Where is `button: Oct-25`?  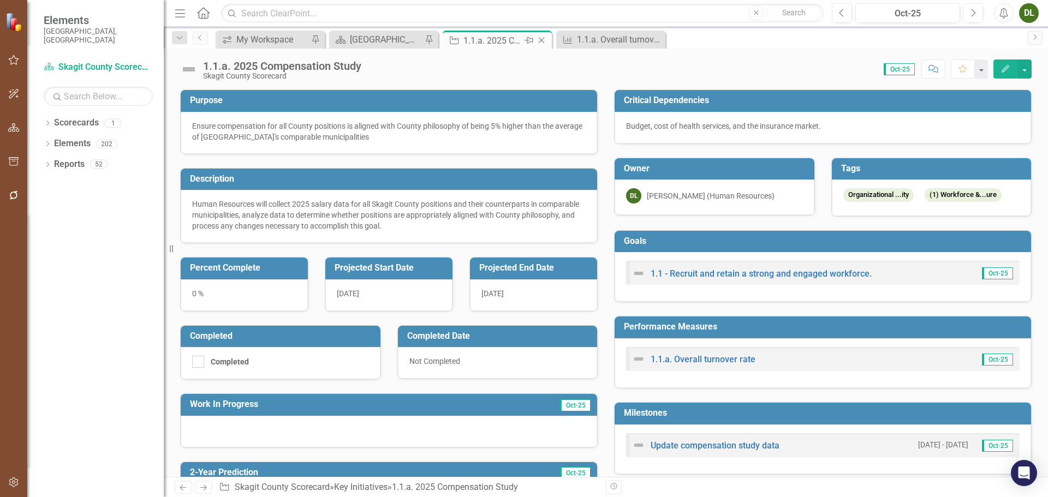 button: Oct-25 is located at coordinates (907, 13).